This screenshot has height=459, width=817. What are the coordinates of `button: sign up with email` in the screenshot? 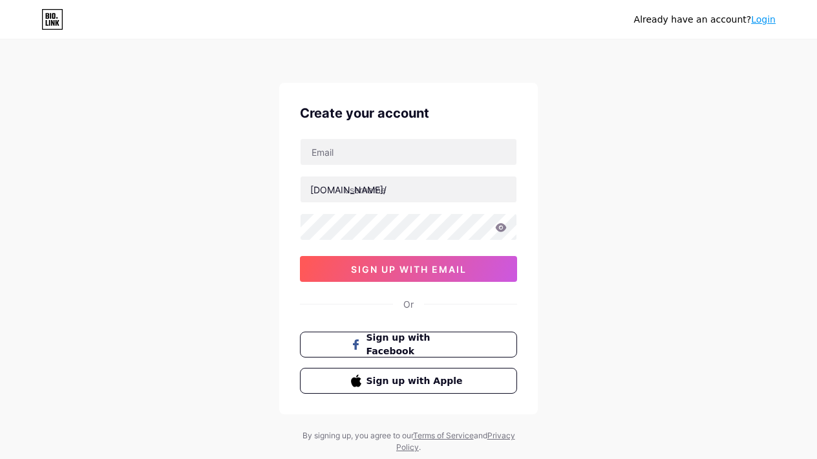 It's located at (409, 269).